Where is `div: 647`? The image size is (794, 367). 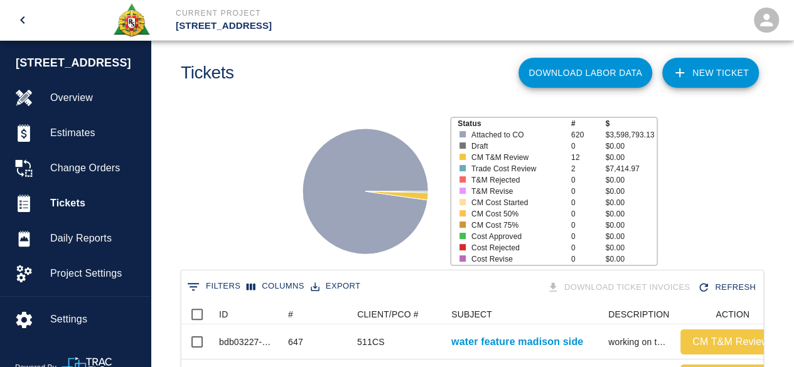 div: 647 is located at coordinates (296, 342).